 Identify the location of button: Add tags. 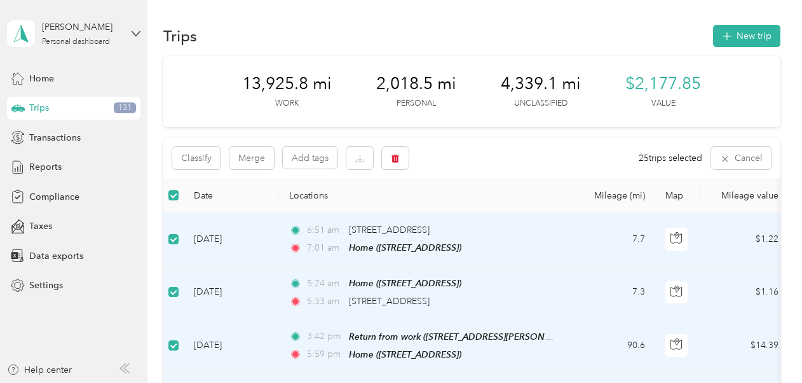
(310, 158).